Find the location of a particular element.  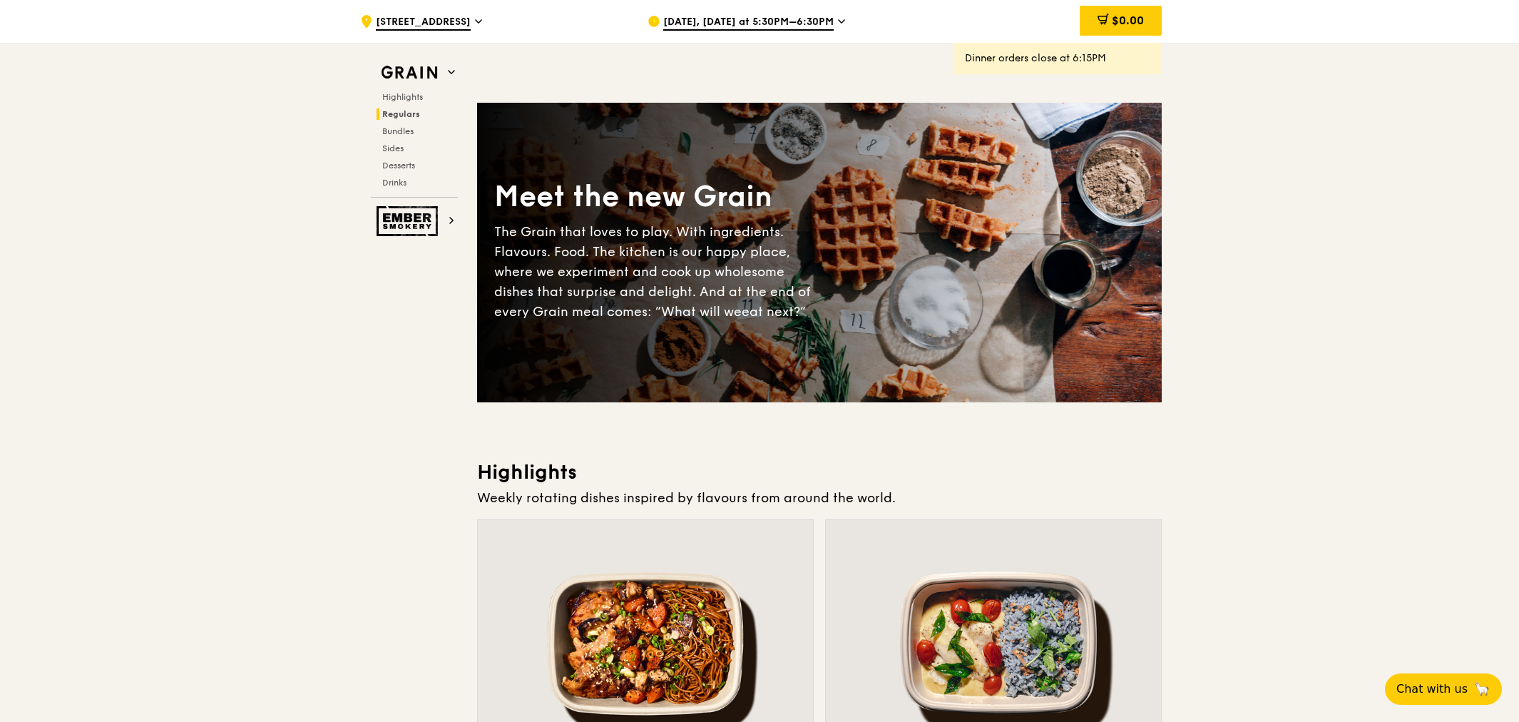

img: Grain web logo is located at coordinates (409, 73).